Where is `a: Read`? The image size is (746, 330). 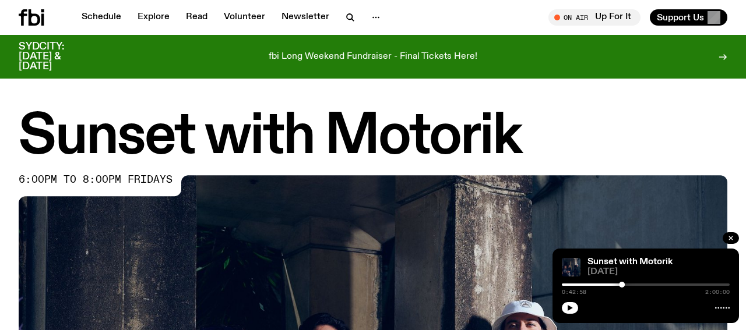 a: Read is located at coordinates (196, 17).